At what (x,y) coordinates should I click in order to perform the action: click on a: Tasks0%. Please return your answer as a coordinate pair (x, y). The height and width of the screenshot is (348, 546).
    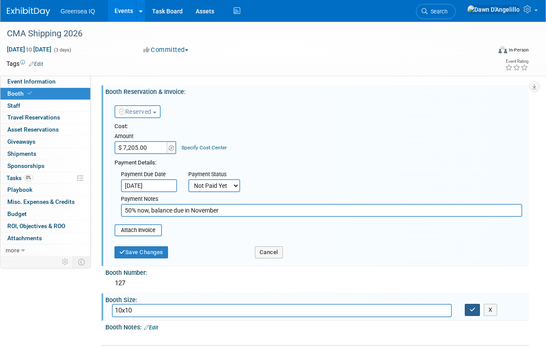
    Looking at the image, I should click on (45, 178).